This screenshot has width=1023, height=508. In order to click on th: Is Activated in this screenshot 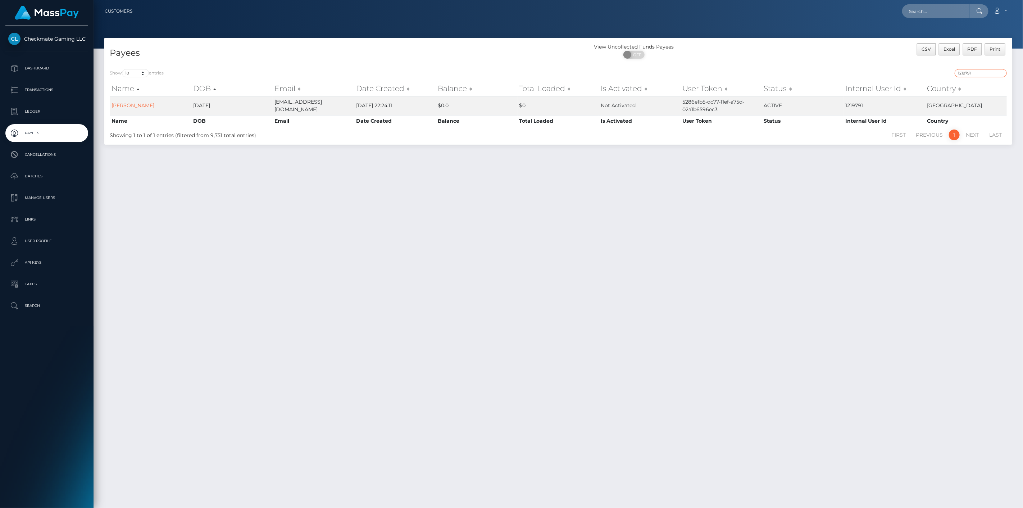, I will do `click(640, 121)`.